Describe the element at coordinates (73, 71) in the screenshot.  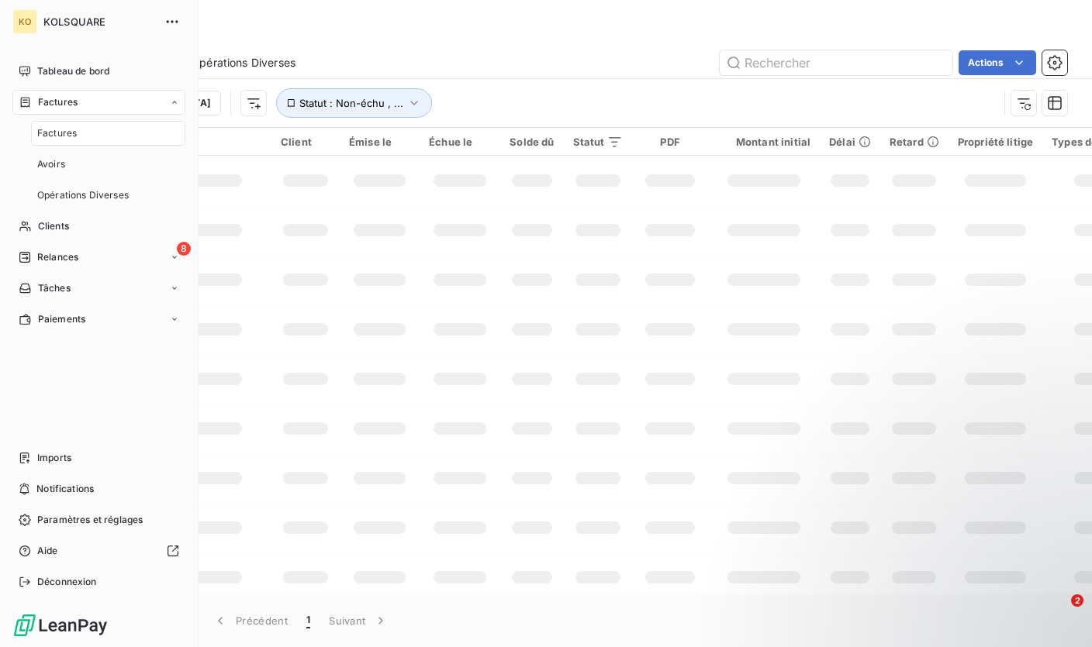
I see `span: Tableau de bord` at that location.